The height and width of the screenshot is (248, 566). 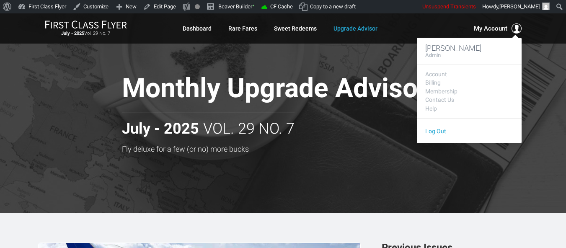 What do you see at coordinates (469, 55) in the screenshot?
I see `h4: Admin` at bounding box center [469, 55].